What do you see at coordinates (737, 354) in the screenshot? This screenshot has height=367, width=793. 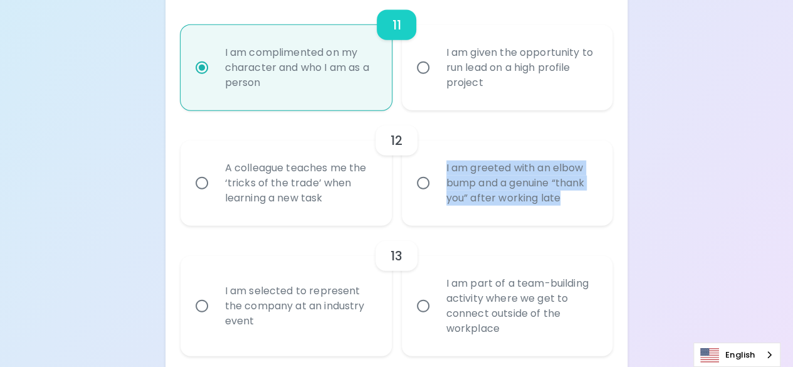 I see `aside: Language selected: English` at bounding box center [737, 354].